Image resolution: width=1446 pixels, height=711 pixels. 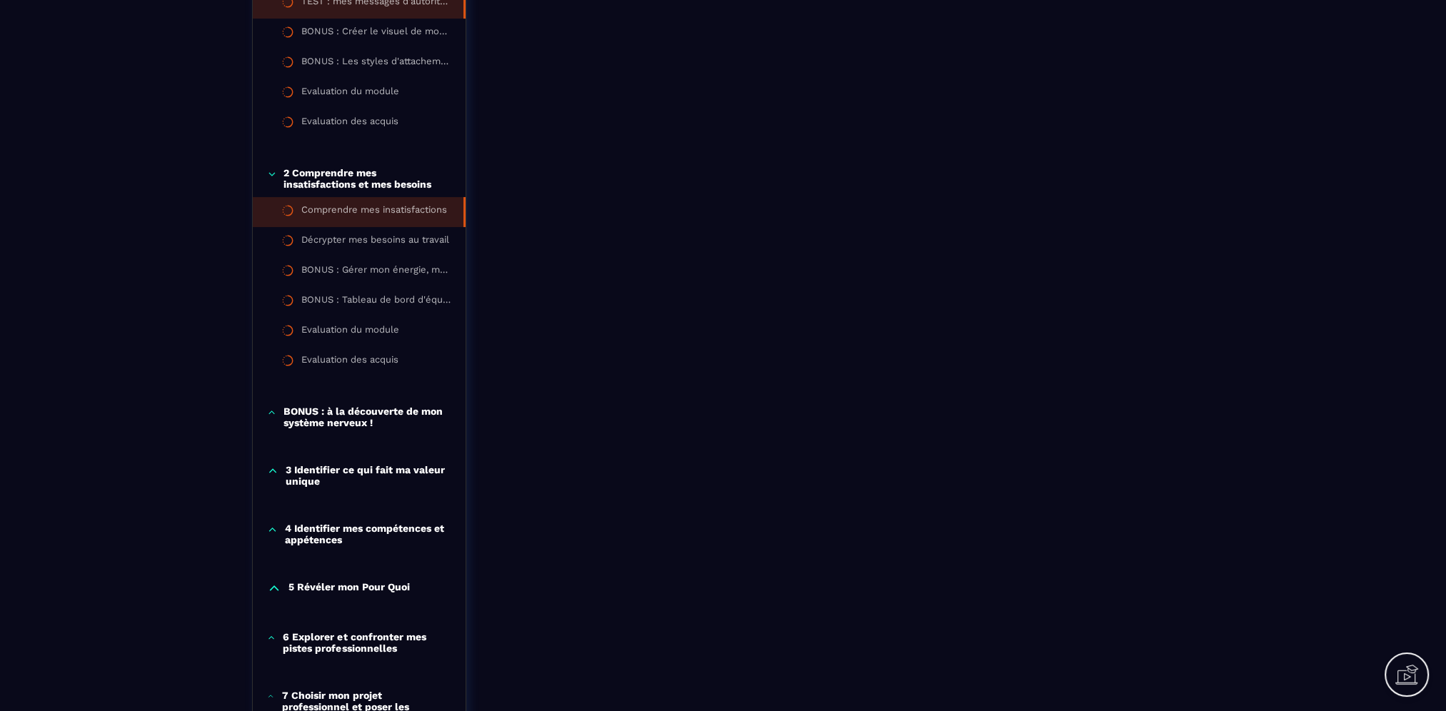 What do you see at coordinates (374, 212) in the screenshot?
I see `div: Comprendre mes insatisfactions` at bounding box center [374, 212].